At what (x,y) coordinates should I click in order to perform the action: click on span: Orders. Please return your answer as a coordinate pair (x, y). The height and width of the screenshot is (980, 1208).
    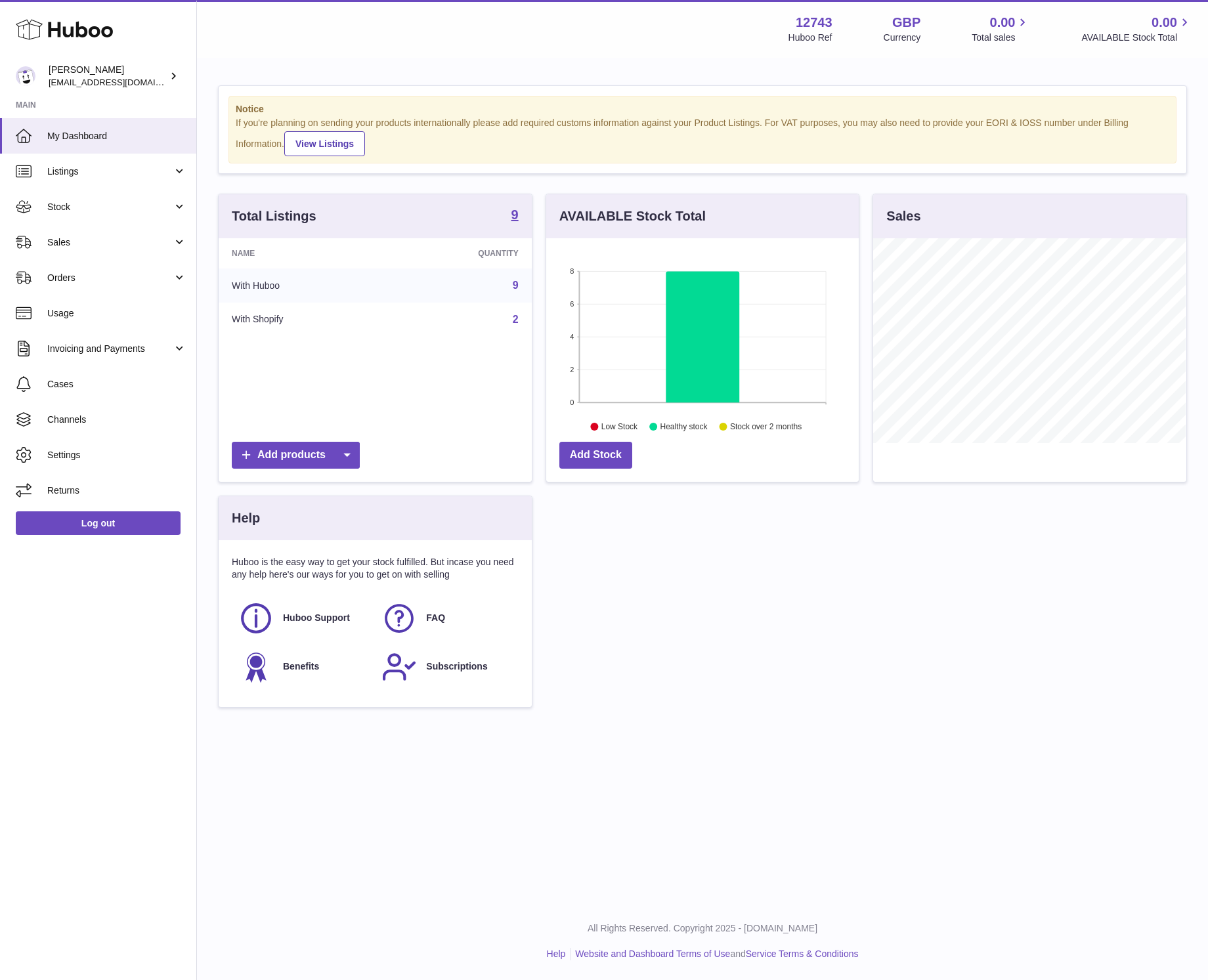
    Looking at the image, I should click on (109, 277).